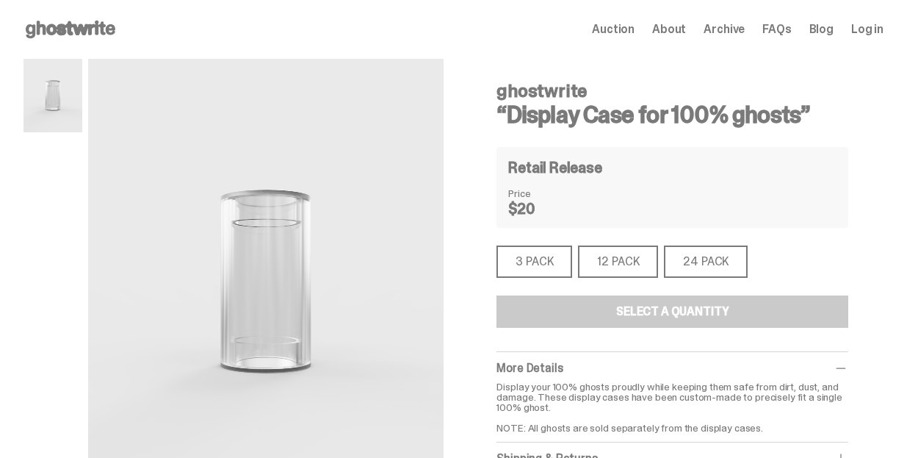  I want to click on span: Archive, so click(724, 29).